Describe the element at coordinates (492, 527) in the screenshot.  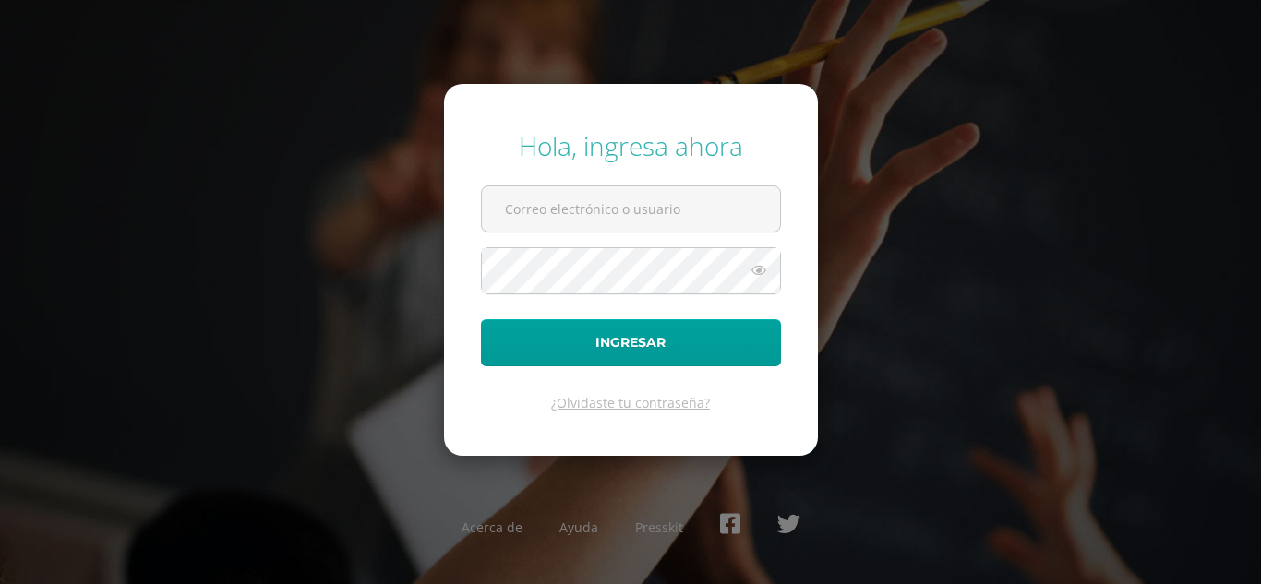
I see `a: Acerca de` at that location.